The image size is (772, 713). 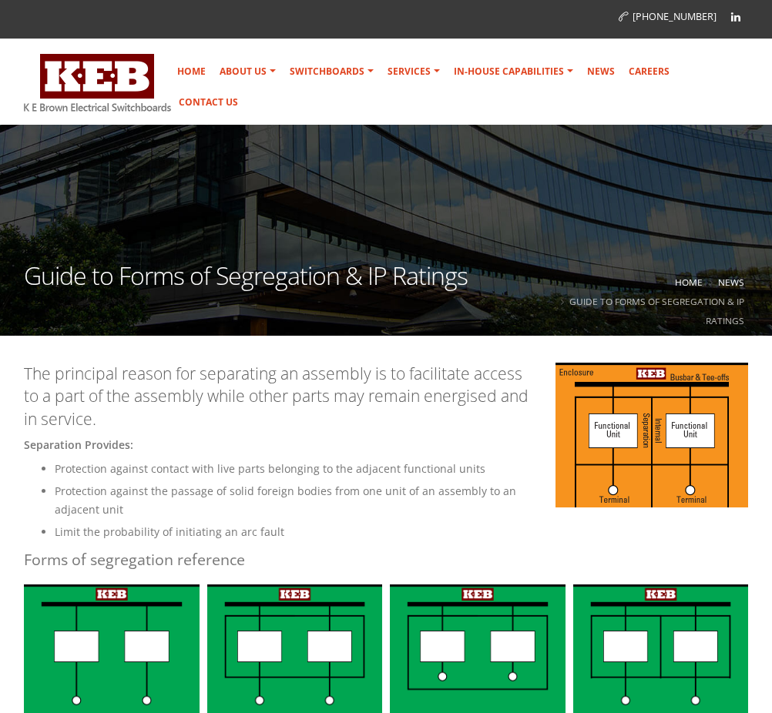 What do you see at coordinates (513, 72) in the screenshot?
I see `a: In-house Capabilities` at bounding box center [513, 72].